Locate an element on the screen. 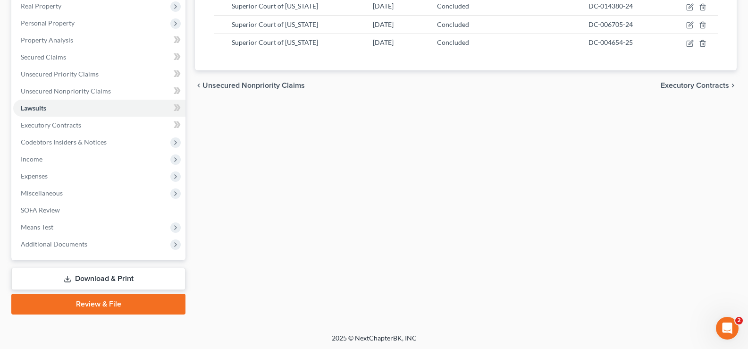 This screenshot has width=748, height=349. span: DC-014380-24 is located at coordinates (611, 6).